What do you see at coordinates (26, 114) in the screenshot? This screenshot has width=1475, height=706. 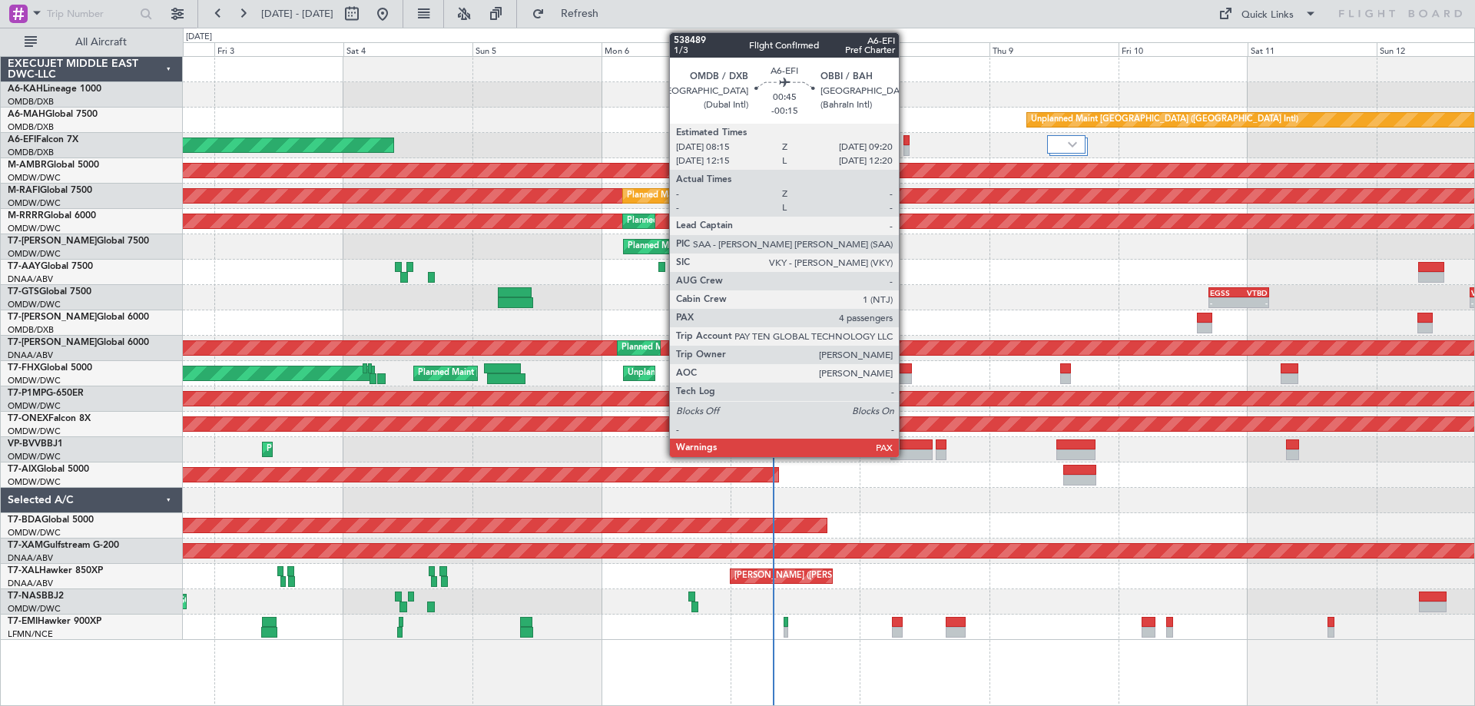 I see `span: A6-MAH` at bounding box center [26, 114].